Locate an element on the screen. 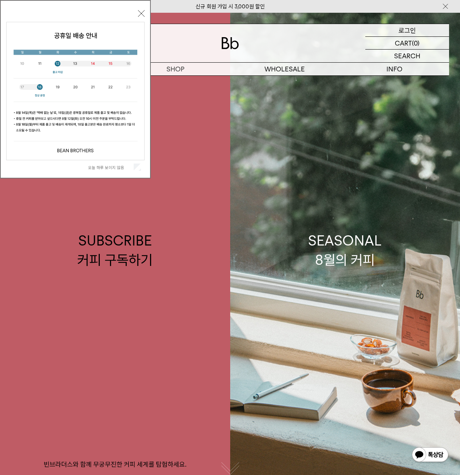 Image resolution: width=460 pixels, height=475 pixels. p: (0) is located at coordinates (416, 43).